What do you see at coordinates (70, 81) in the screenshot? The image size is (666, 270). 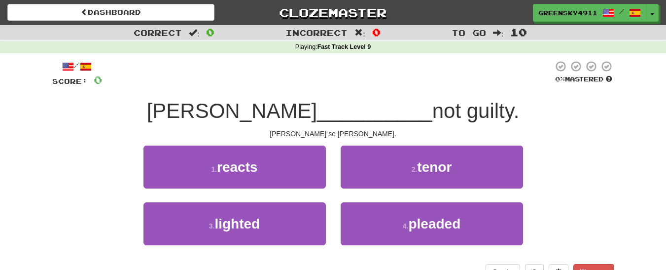 I see `span: Score:` at bounding box center [70, 81].